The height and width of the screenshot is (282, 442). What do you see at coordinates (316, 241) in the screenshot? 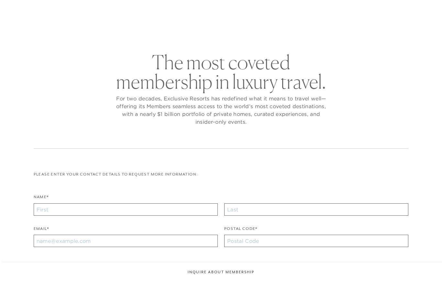
I see `input: Postal Code` at bounding box center [316, 241].